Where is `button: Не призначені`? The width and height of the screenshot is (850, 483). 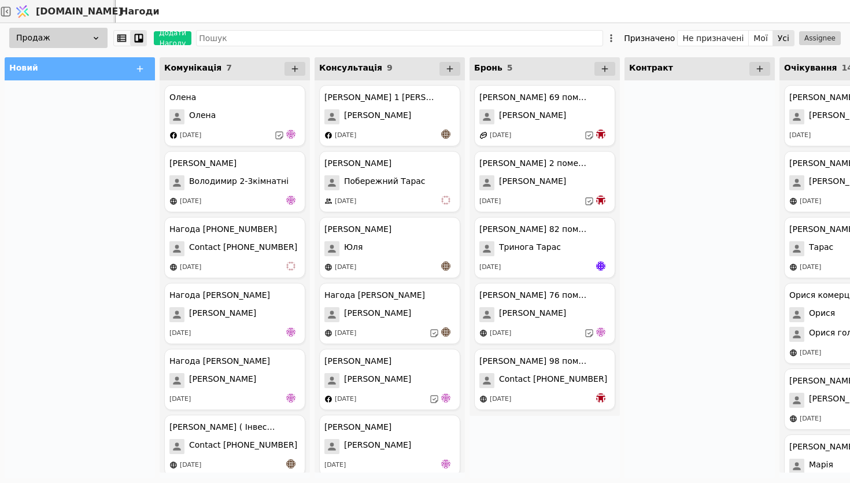
button: Не призначені is located at coordinates (713, 38).